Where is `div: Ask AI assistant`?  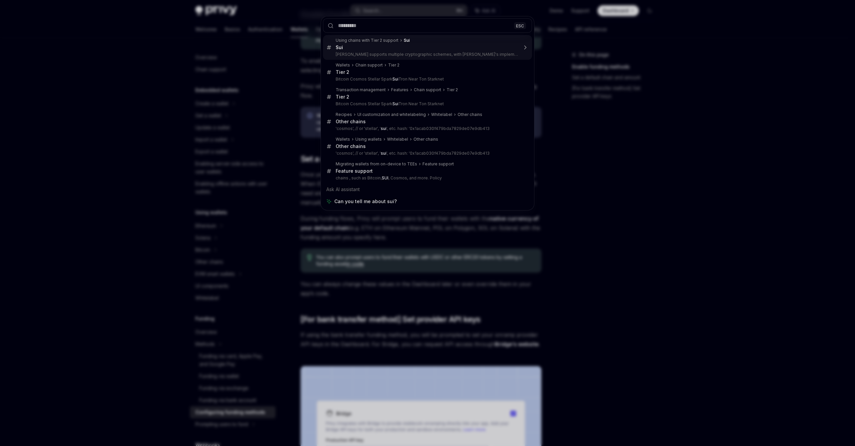 div: Ask AI assistant is located at coordinates (427, 189).